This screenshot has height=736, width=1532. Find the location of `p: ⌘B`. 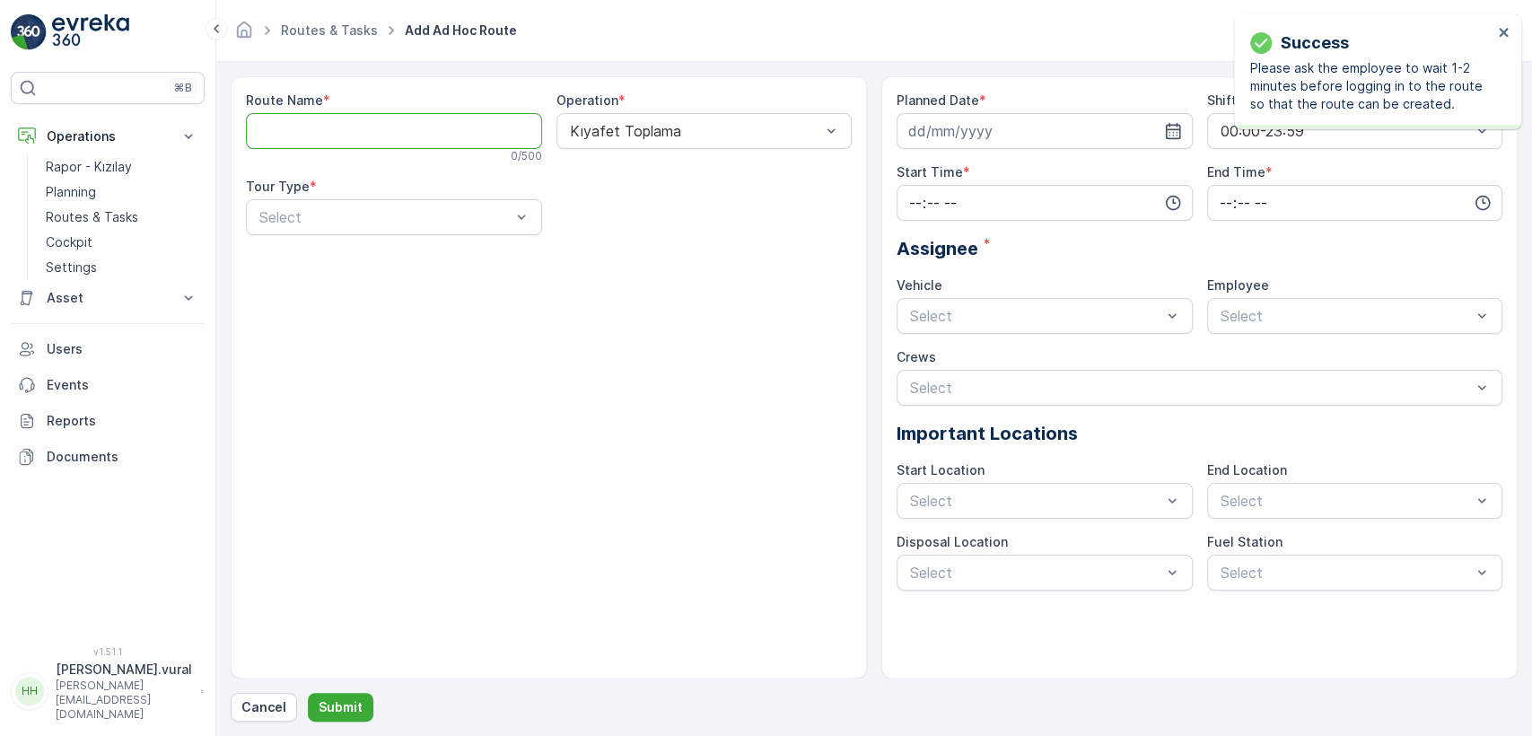

p: ⌘B is located at coordinates (183, 88).